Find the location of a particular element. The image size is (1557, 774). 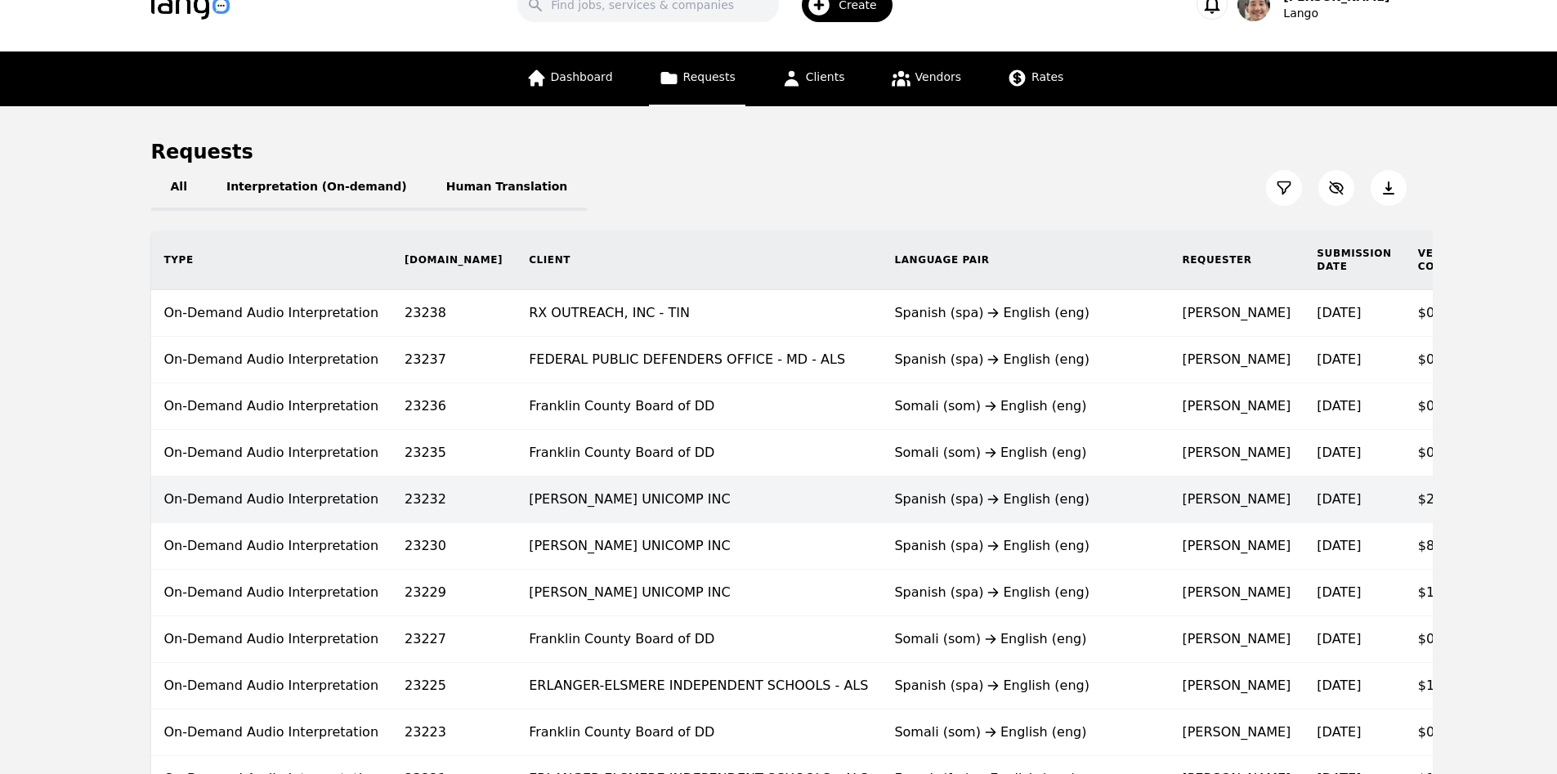

button: All is located at coordinates (179, 188).